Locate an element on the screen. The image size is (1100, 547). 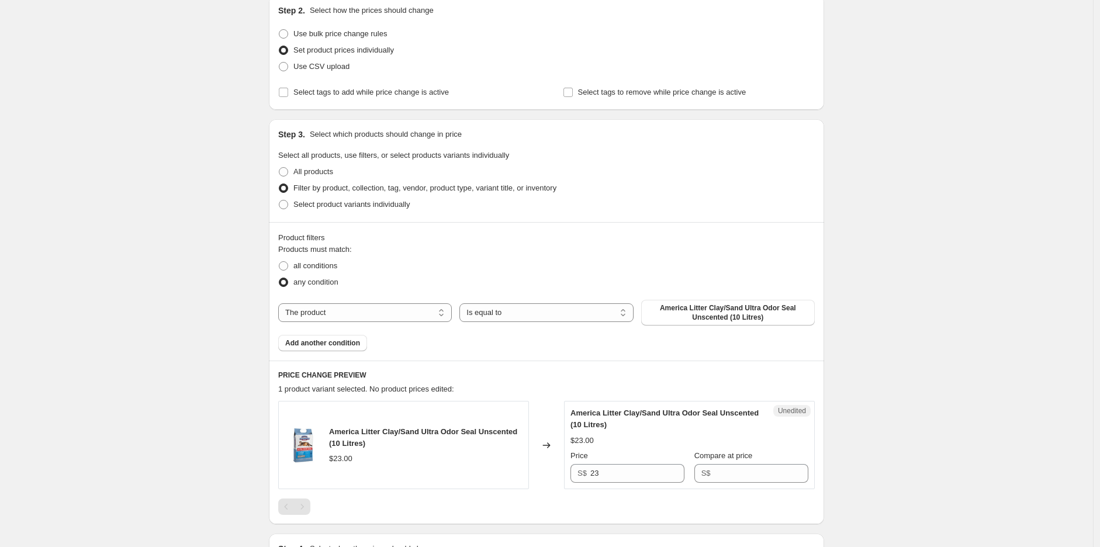
span: 1 product variant selected. No product prices edited: is located at coordinates (366, 389).